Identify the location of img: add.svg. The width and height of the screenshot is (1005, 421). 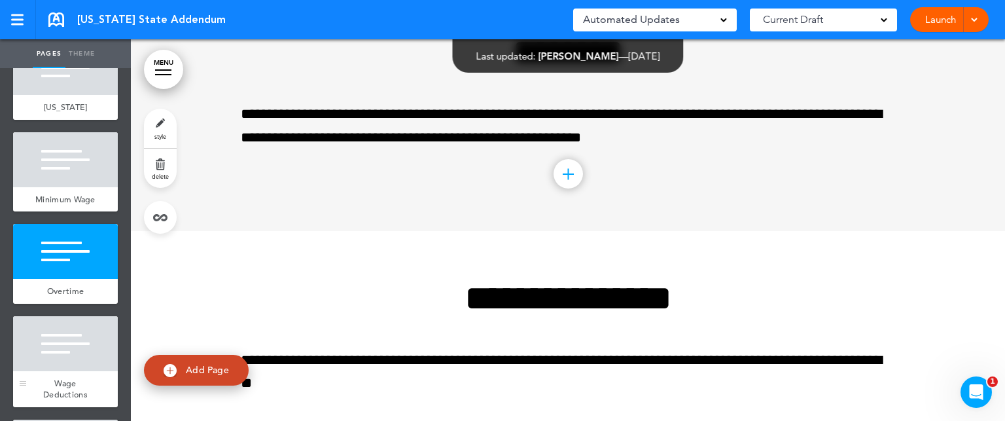
(170, 370).